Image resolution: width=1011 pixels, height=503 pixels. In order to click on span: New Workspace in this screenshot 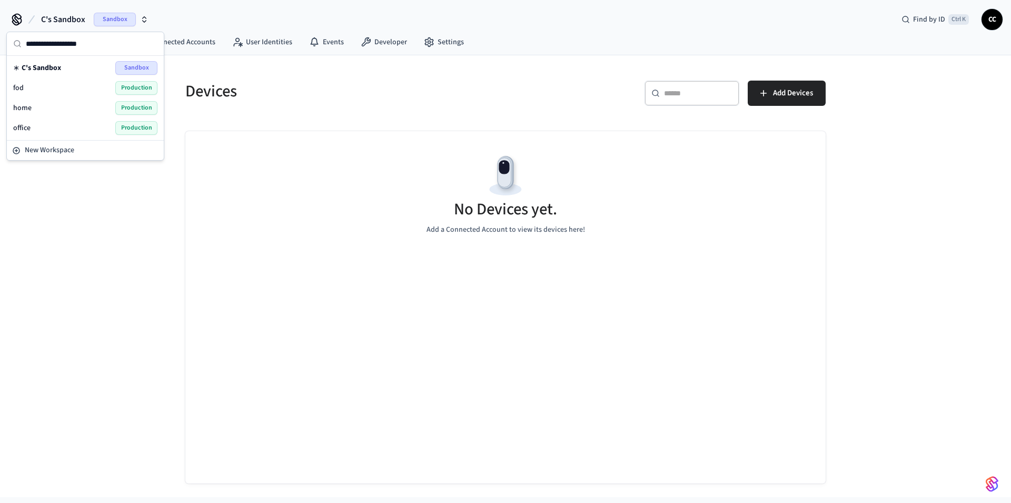, I will do `click(50, 150)`.